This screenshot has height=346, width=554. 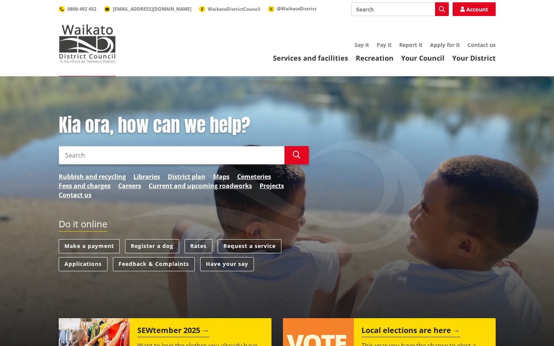 What do you see at coordinates (130, 186) in the screenshot?
I see `a: Careers` at bounding box center [130, 186].